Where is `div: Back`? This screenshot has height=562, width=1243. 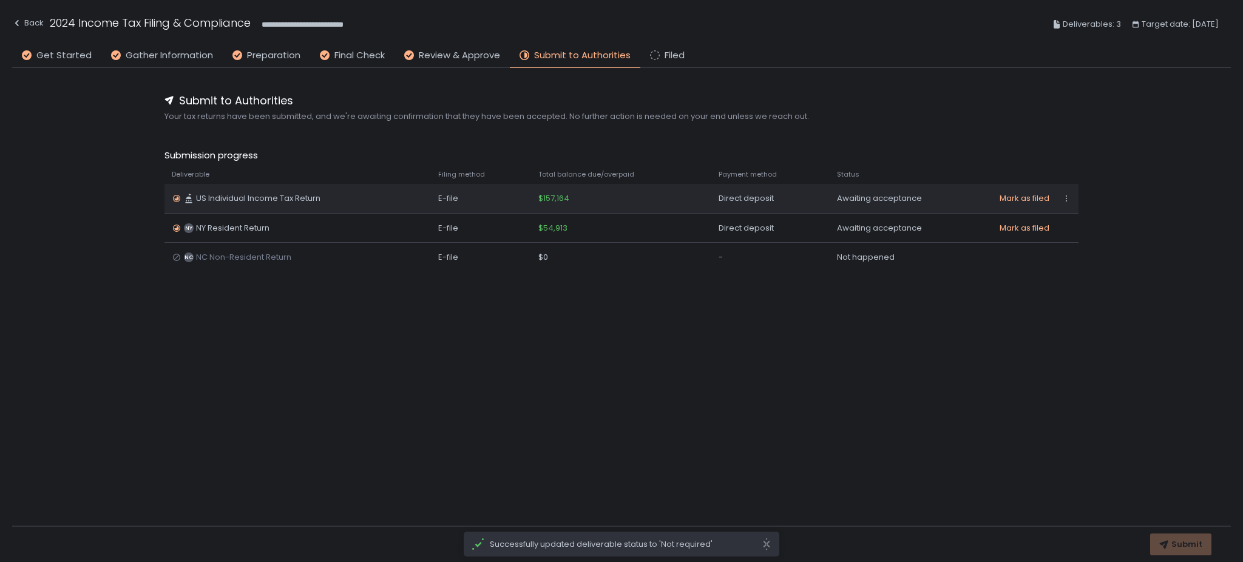
div: Back is located at coordinates (28, 23).